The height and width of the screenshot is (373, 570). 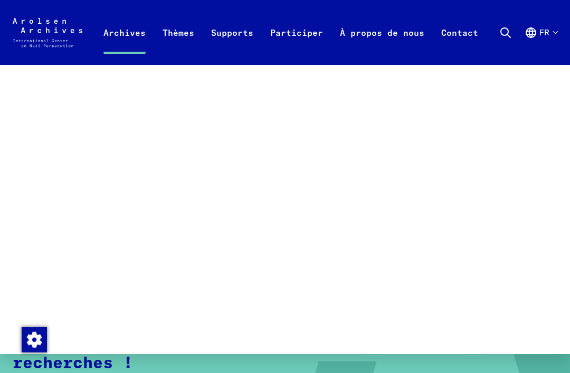 What do you see at coordinates (382, 44) in the screenshot?
I see `a: À propos de nous` at bounding box center [382, 44].